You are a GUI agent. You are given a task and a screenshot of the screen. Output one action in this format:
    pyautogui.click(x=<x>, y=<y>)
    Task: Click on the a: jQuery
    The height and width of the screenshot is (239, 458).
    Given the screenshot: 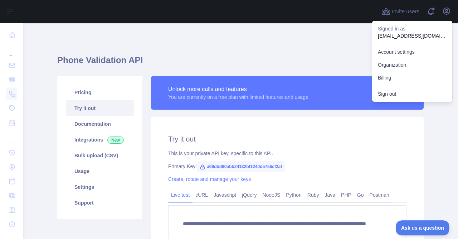 What is the action you would take?
    pyautogui.click(x=249, y=195)
    